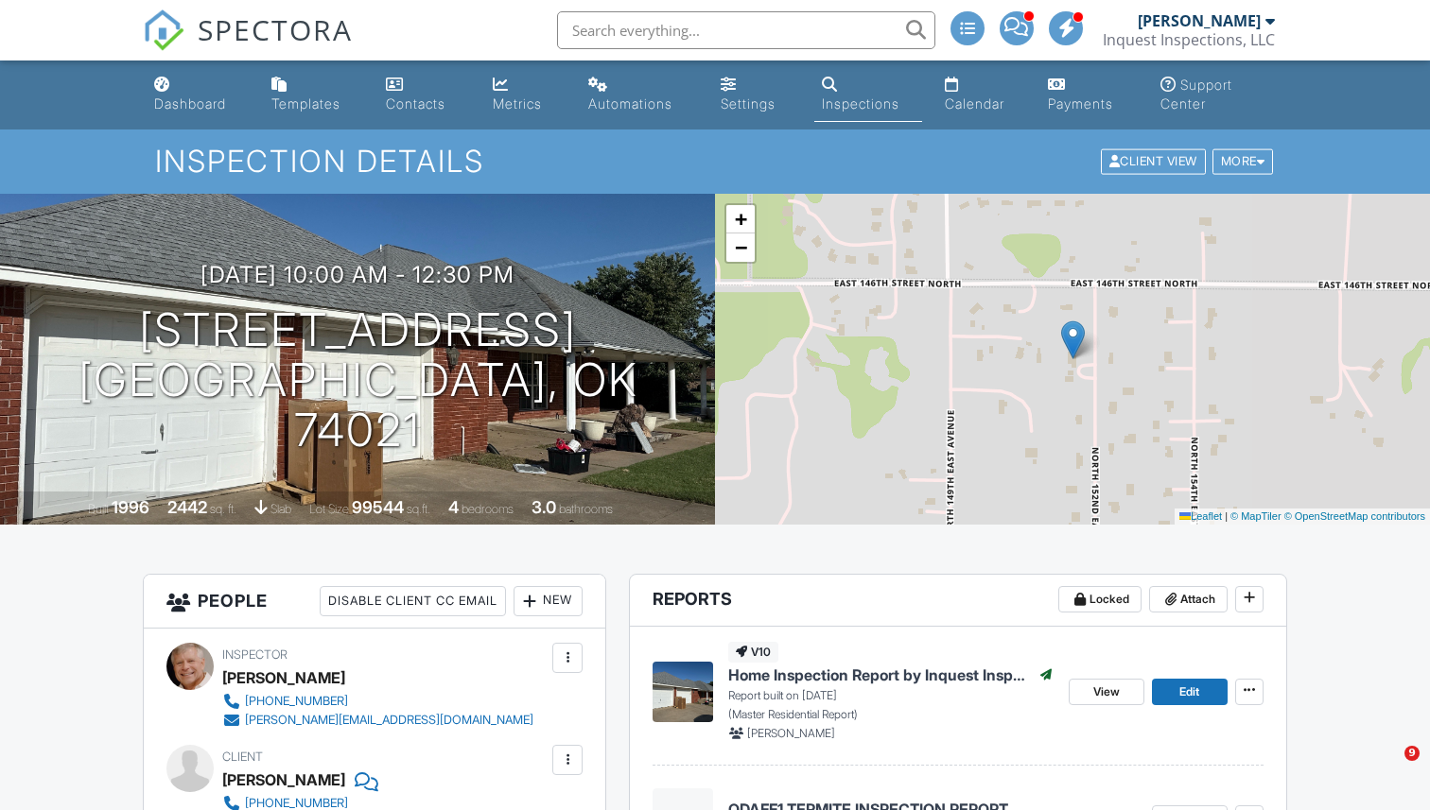 The width and height of the screenshot is (1430, 810). What do you see at coordinates (1072, 339) in the screenshot?
I see `img: Marker` at bounding box center [1072, 339].